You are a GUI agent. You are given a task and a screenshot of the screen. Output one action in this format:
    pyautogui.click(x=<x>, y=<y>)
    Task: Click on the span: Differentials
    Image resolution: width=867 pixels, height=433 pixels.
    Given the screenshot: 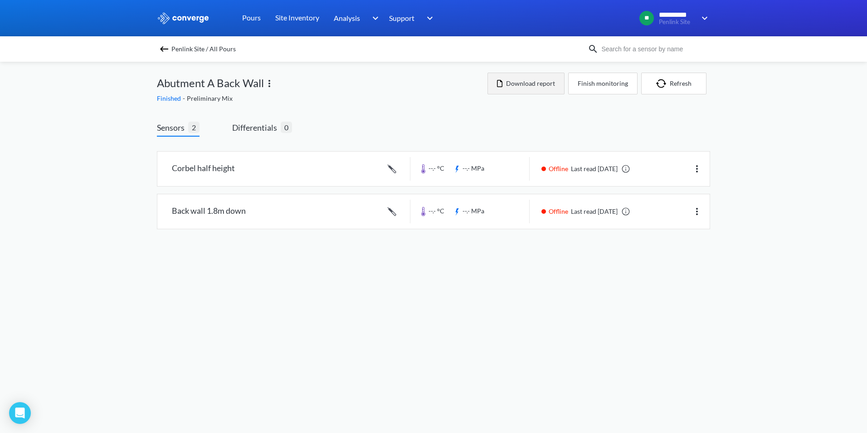 What is the action you would take?
    pyautogui.click(x=256, y=127)
    